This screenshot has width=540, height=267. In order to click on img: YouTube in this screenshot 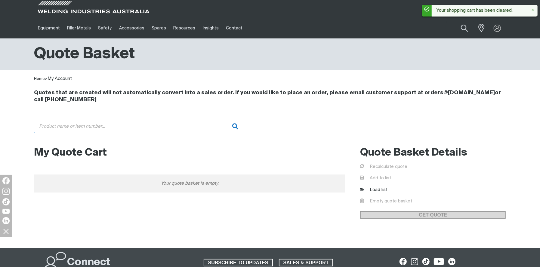, I will do `click(6, 211)`.